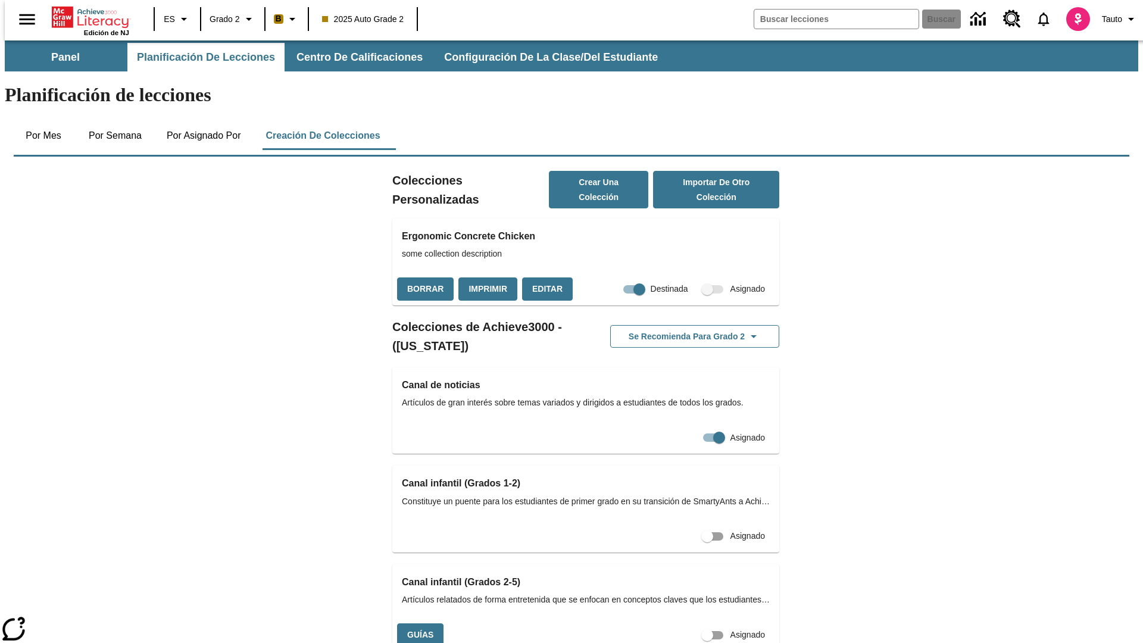  What do you see at coordinates (27, 19) in the screenshot?
I see `button: Abrir el menú lateral` at bounding box center [27, 19].